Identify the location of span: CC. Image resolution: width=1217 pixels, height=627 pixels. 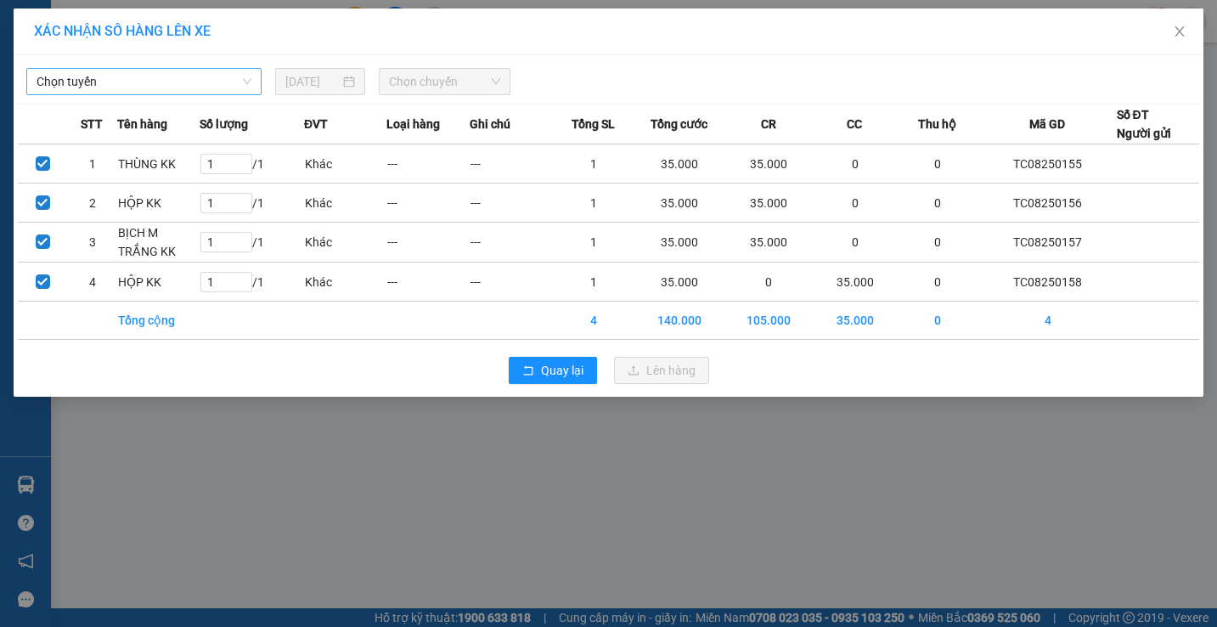
(854, 124).